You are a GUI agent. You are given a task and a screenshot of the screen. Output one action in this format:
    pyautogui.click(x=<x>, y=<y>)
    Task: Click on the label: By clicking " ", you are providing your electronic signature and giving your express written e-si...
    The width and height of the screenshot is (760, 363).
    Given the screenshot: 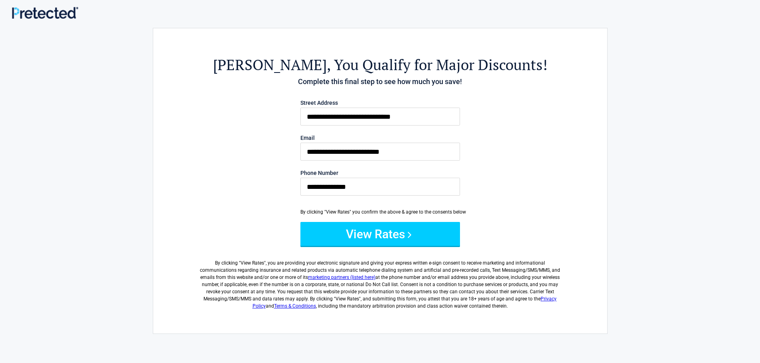 What is the action you would take?
    pyautogui.click(x=380, y=281)
    